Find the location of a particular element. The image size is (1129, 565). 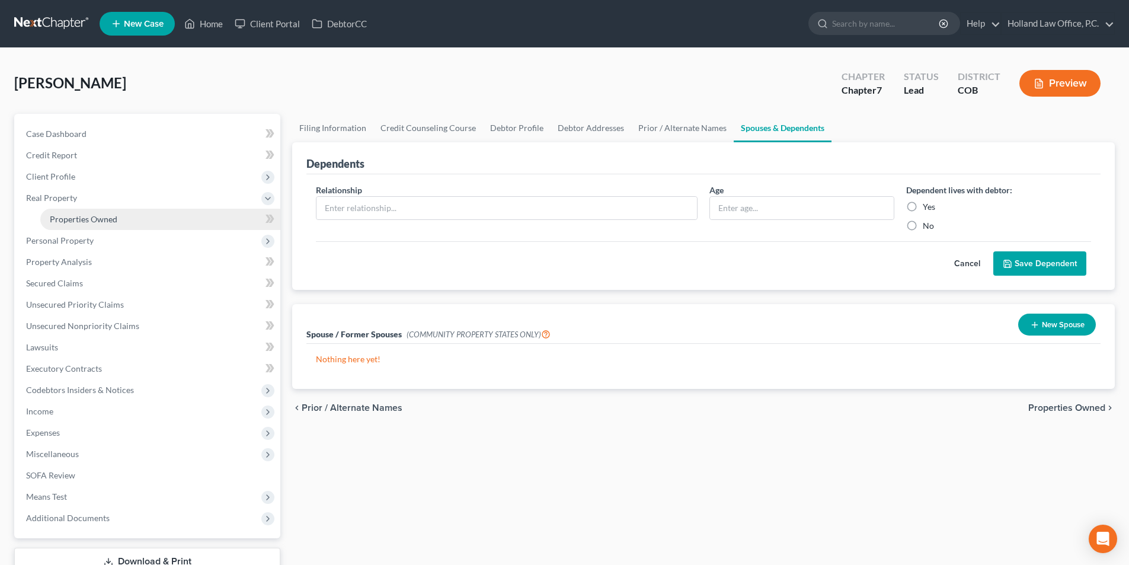

i: chevron_right is located at coordinates (1110, 408).